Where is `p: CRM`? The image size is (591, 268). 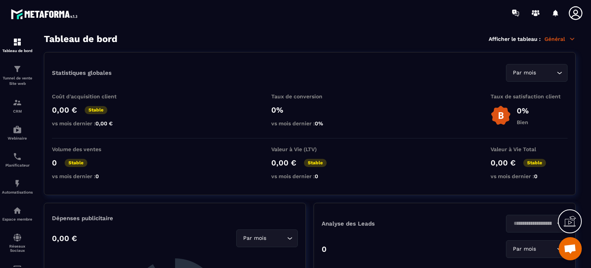 p: CRM is located at coordinates (17, 111).